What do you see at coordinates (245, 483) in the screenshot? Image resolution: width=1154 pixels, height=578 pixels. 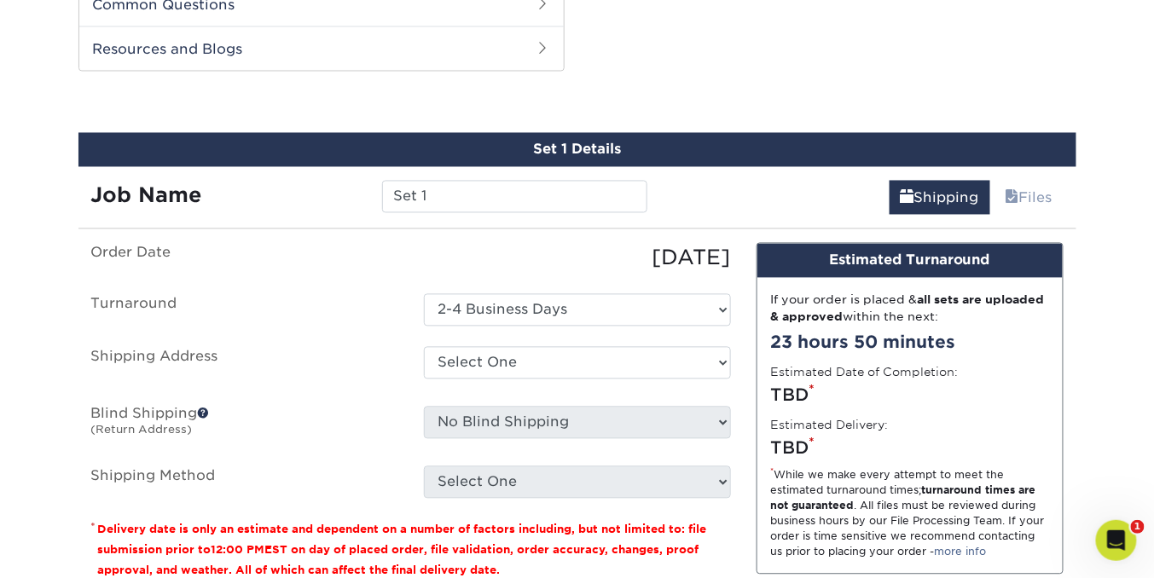 I see `label: Shipping Method` at bounding box center [245, 483].